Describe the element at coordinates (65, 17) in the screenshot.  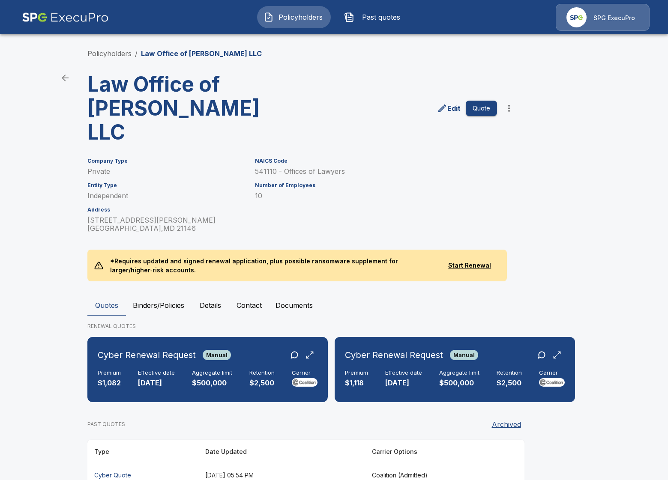
I see `img: AA Logo` at that location.